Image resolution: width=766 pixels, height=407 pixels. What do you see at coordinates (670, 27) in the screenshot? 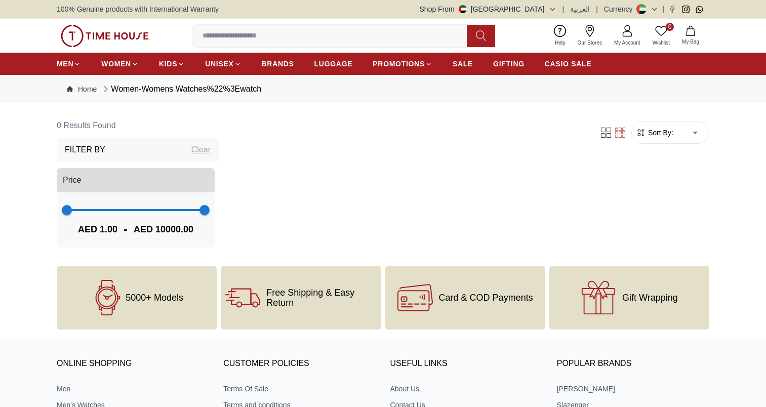
I see `span: 0` at bounding box center [670, 27].